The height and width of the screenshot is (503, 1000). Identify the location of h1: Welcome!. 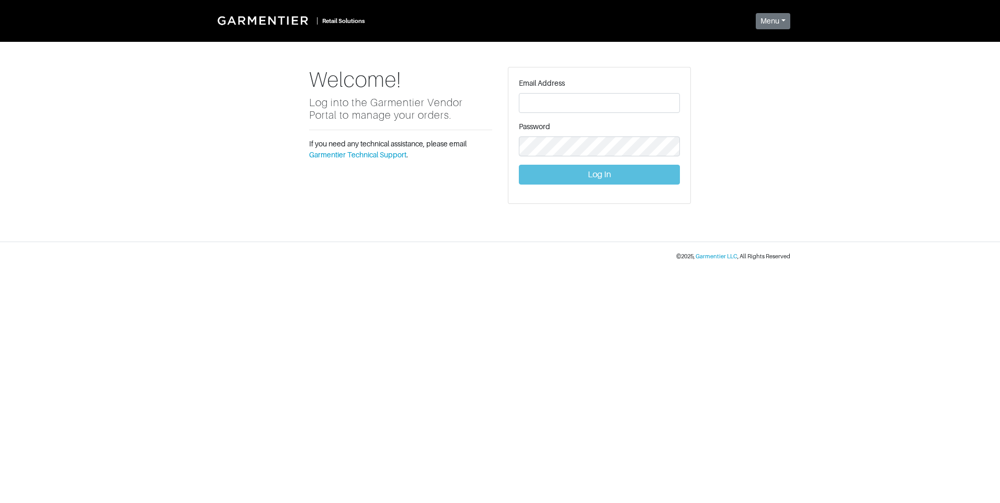
(401, 80).